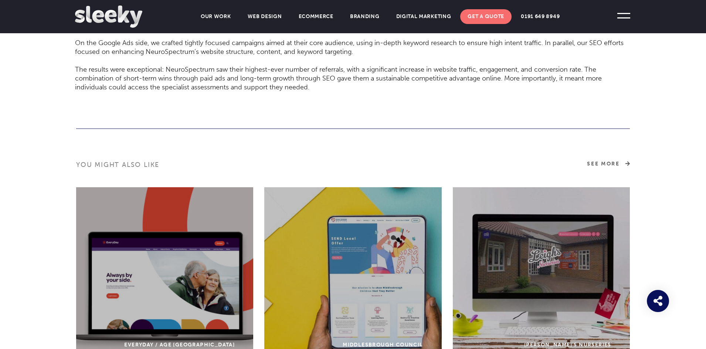 This screenshot has width=706, height=349. What do you see at coordinates (216, 17) in the screenshot?
I see `a: Our Work` at bounding box center [216, 17].